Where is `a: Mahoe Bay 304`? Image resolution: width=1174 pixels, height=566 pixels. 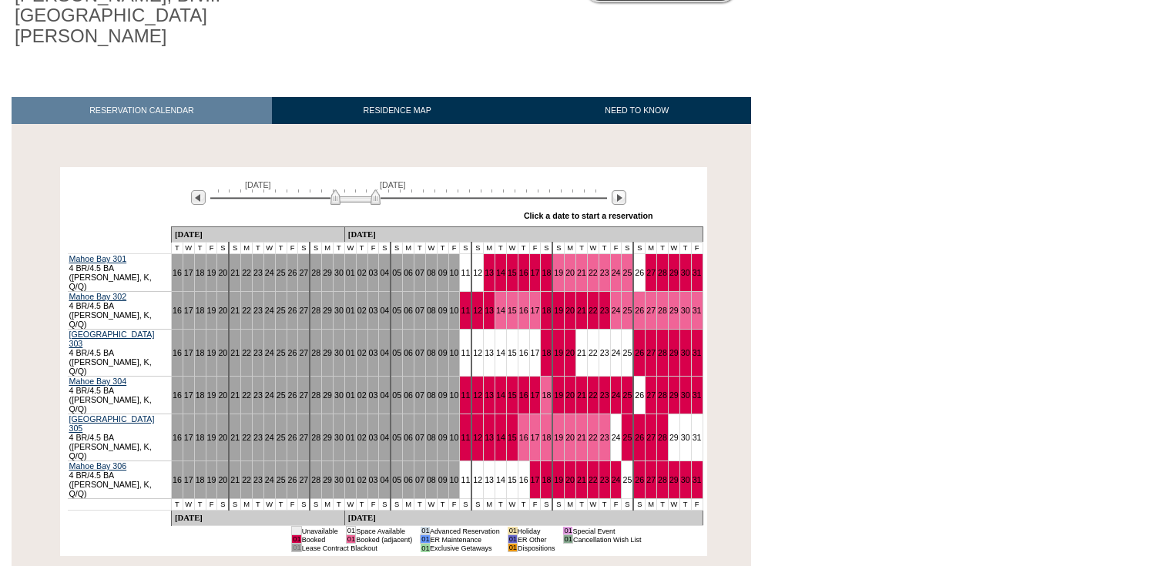 a: Mahoe Bay 304 is located at coordinates (98, 381).